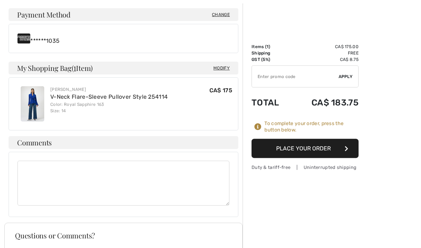 This screenshot has height=248, width=421. Describe the element at coordinates (124, 143) in the screenshot. I see `h4: Comments` at that location.